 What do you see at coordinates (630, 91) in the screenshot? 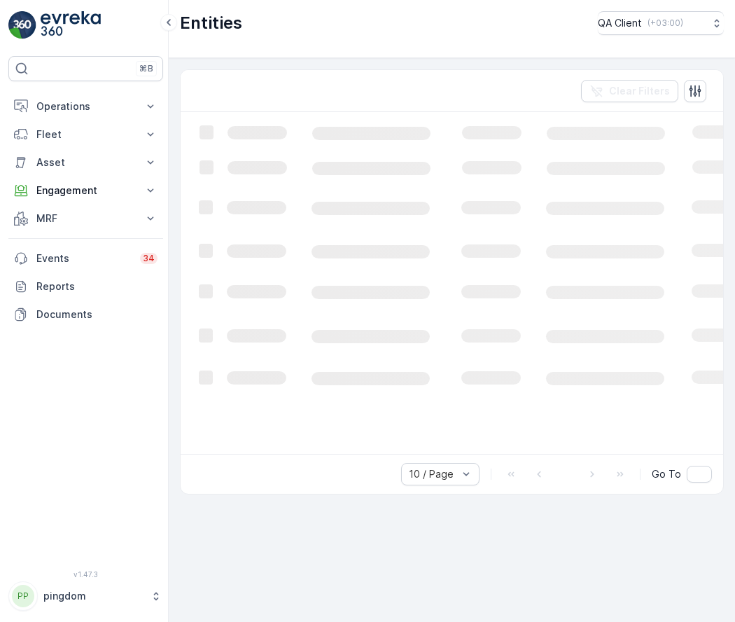
I see `button: Clear Filters` at bounding box center [630, 91].